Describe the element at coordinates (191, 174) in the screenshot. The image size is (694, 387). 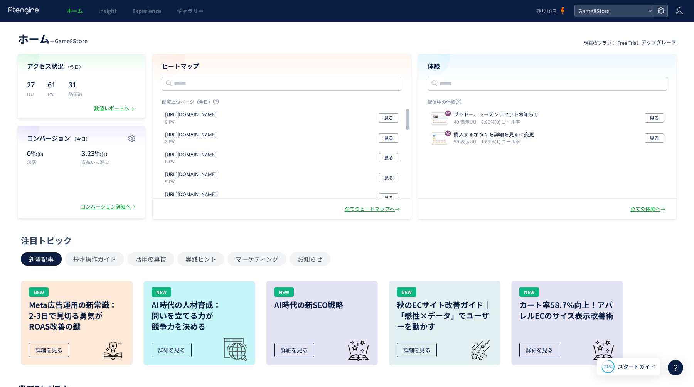
I see `p: https://store.game8.jp/games/haikyu-haidori/store/checkout/105/entry` at that location.